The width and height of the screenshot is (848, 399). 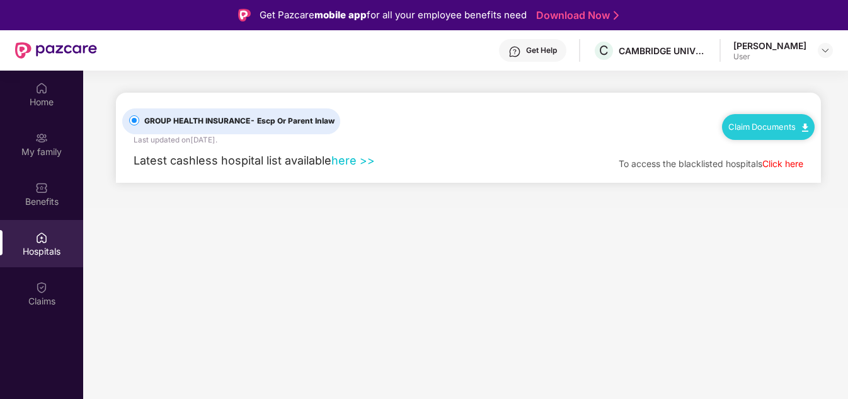 What do you see at coordinates (805, 127) in the screenshot?
I see `img: svg+xml;base64,PHN2ZyB4bWxucz0iaHR0cDovL3d3dy53My5vcmcvMjAwMC9zdmciIHdpZHRoPSIxMC40IiBoZWlnaHQ9Ij...` at bounding box center [805, 127].